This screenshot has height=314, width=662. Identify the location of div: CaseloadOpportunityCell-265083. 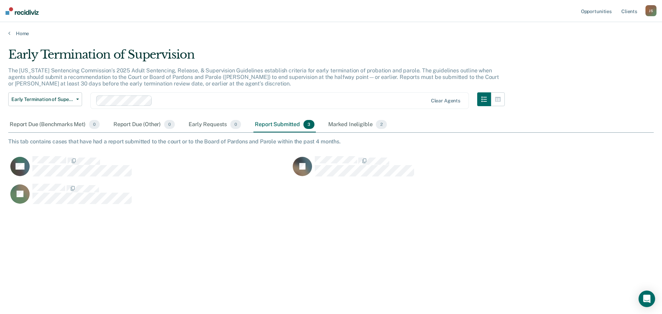
(149, 170).